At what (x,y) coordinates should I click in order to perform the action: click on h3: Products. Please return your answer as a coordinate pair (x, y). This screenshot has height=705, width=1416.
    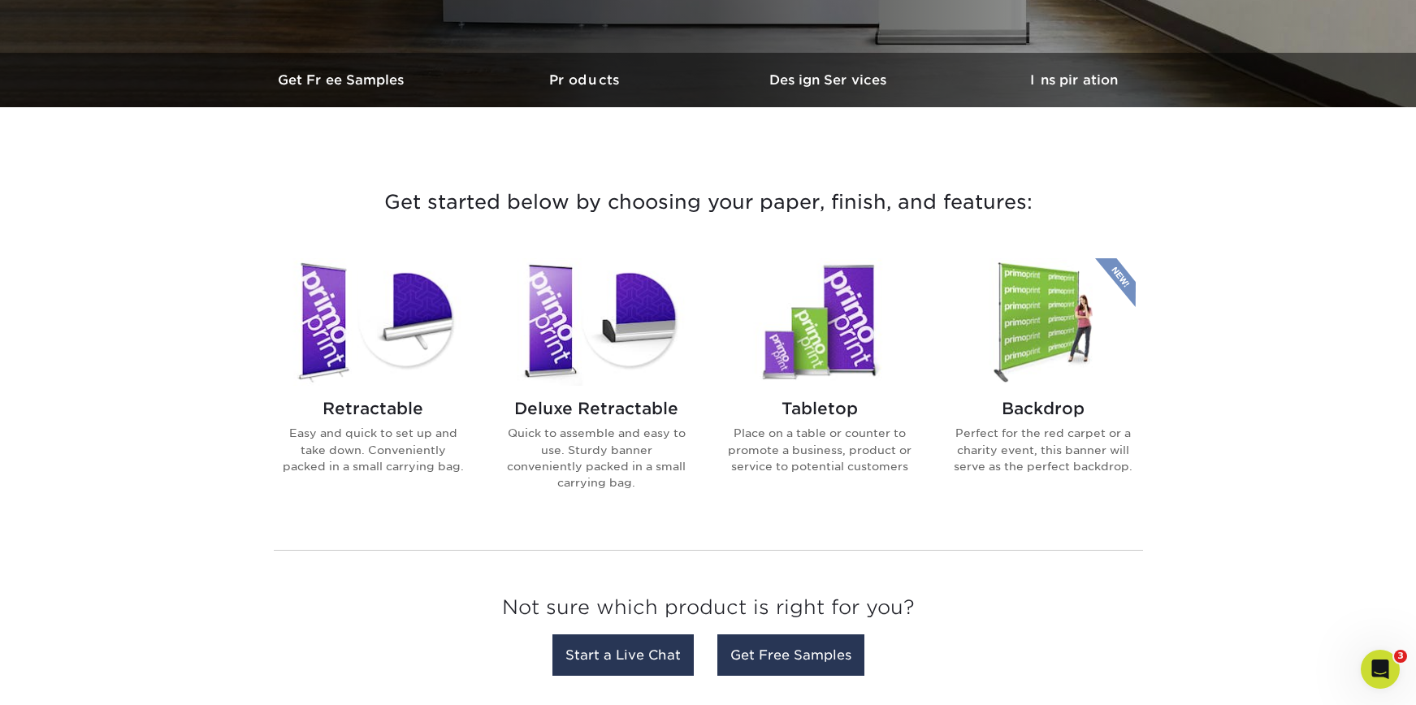
    Looking at the image, I should click on (587, 80).